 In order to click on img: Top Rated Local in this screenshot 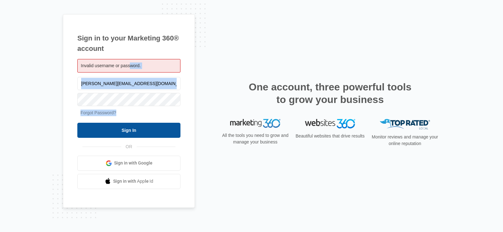, I will do `click(405, 124)`.